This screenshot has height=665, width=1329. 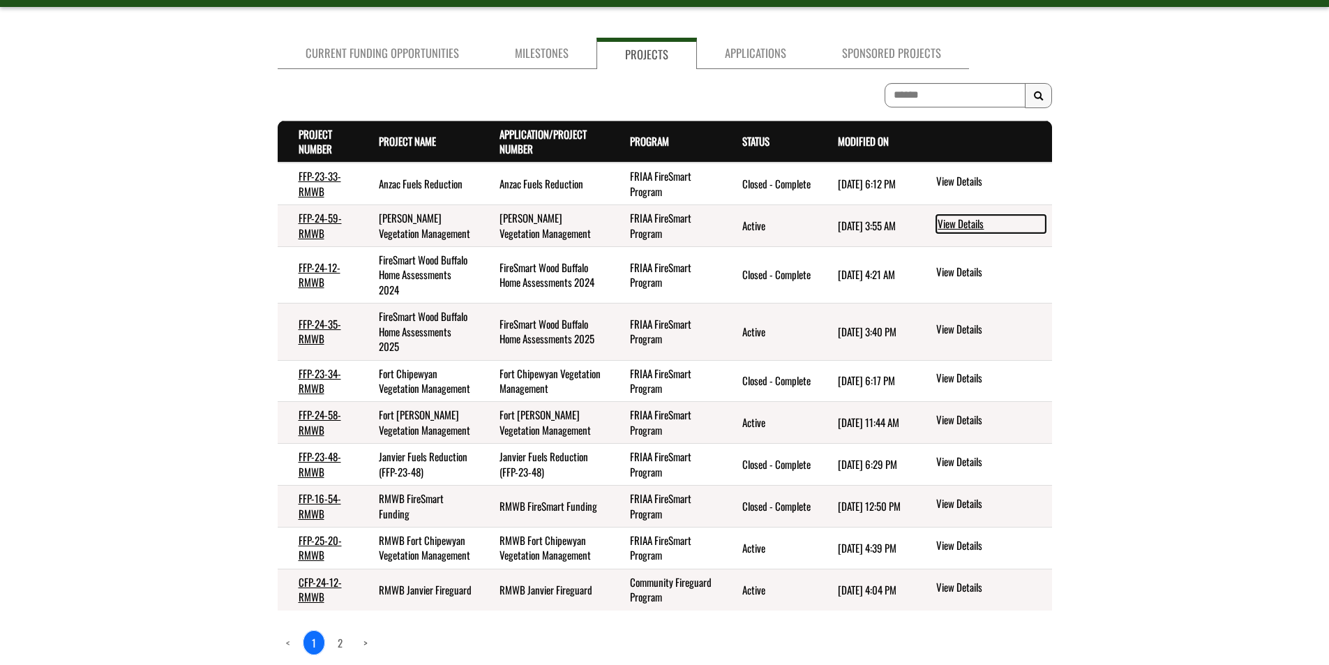 What do you see at coordinates (891, 53) in the screenshot?
I see `a: Sponsored Projects` at bounding box center [891, 53].